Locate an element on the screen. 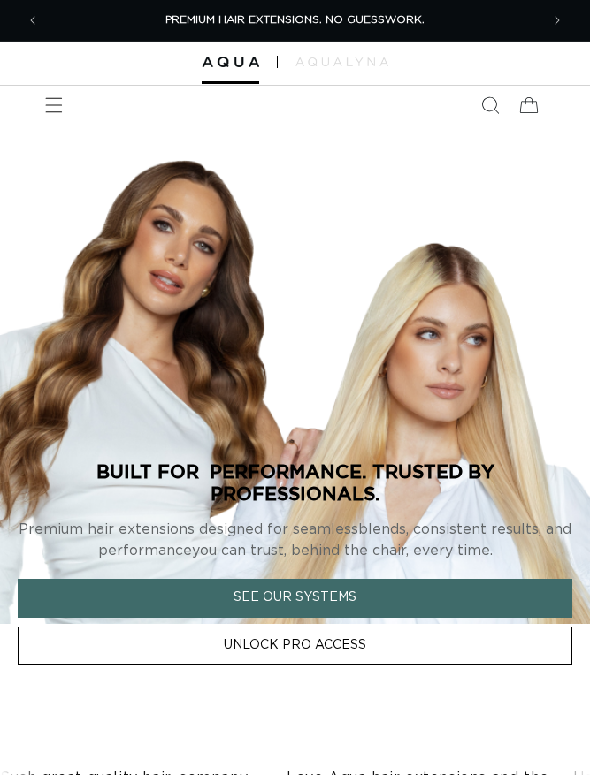 The height and width of the screenshot is (775, 590). img: aqualyna.com is located at coordinates (341, 62).